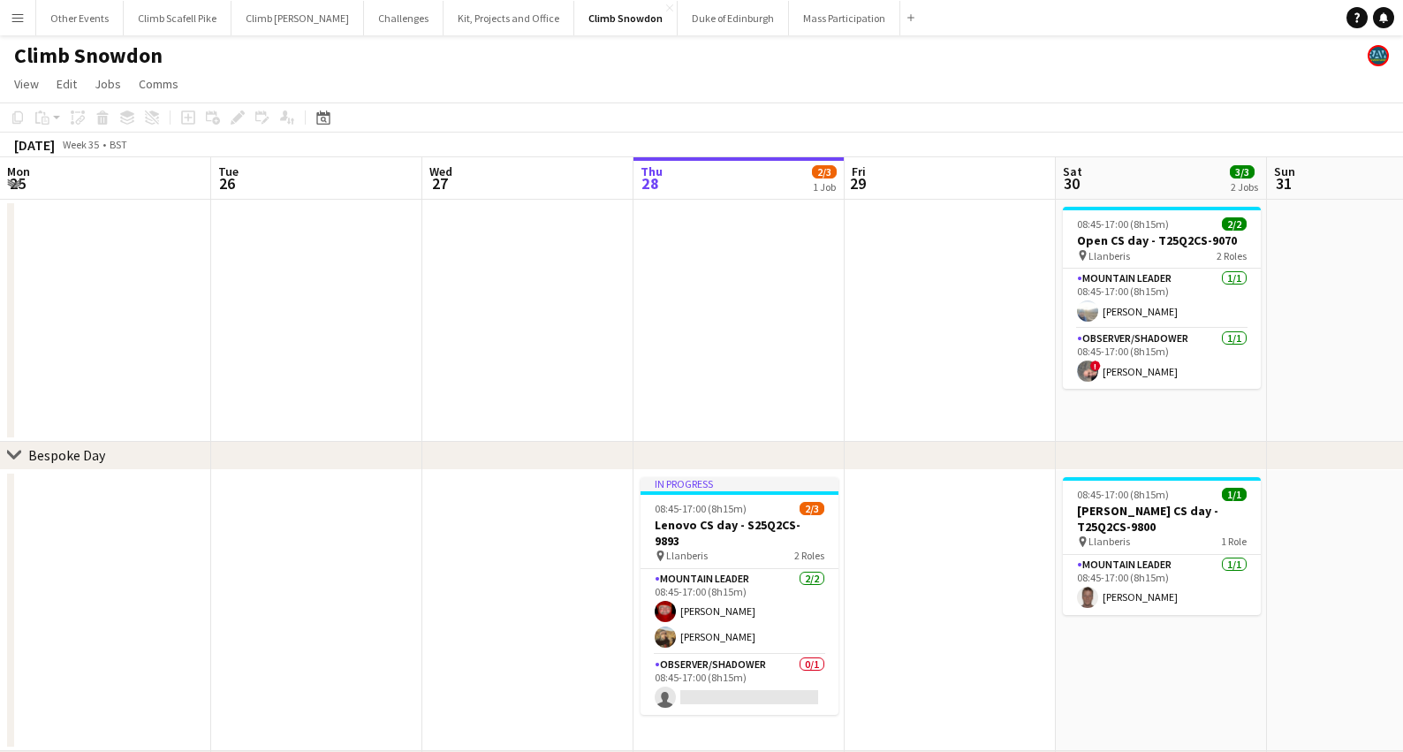  I want to click on h3: Open CS day - T25Q2CS-9070, so click(1162, 240).